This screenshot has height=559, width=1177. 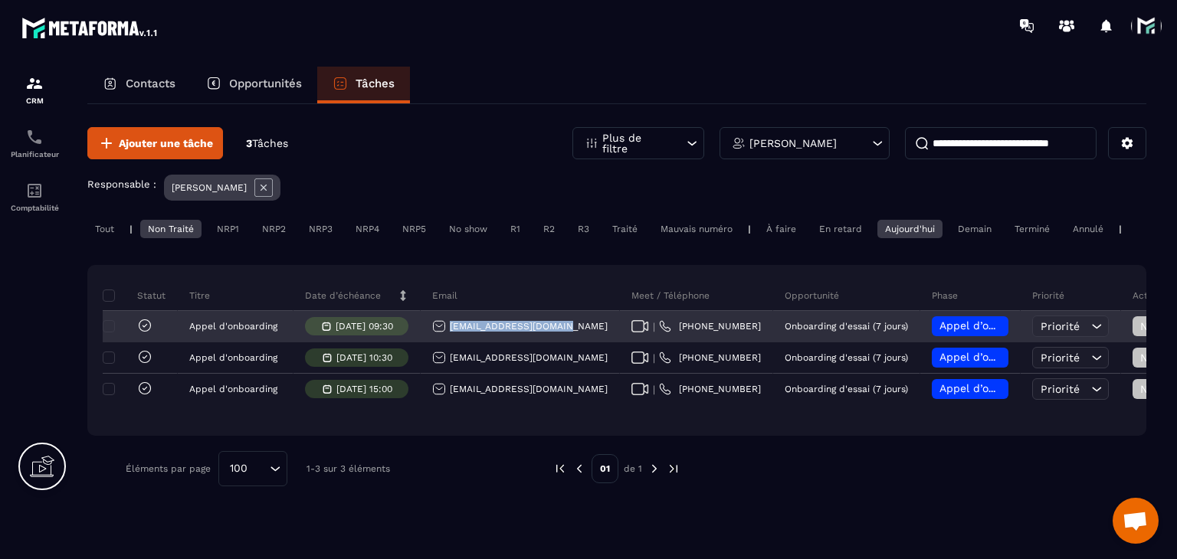 I want to click on p: Email, so click(x=444, y=296).